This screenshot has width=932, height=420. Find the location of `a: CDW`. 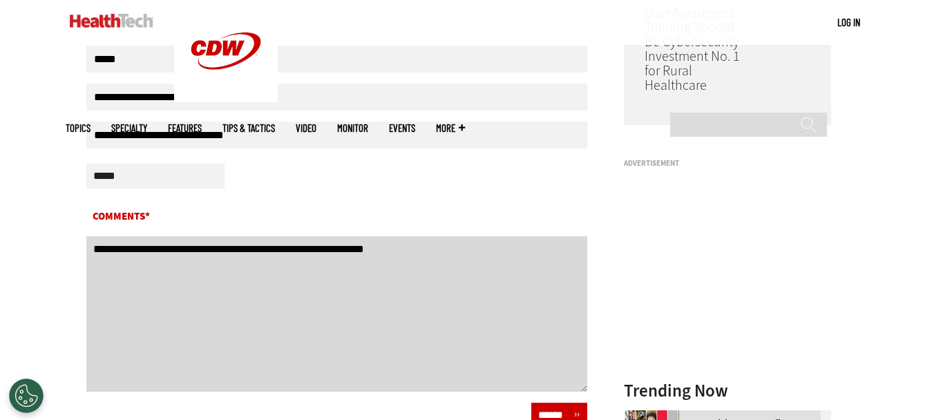

a: CDW is located at coordinates (226, 98).